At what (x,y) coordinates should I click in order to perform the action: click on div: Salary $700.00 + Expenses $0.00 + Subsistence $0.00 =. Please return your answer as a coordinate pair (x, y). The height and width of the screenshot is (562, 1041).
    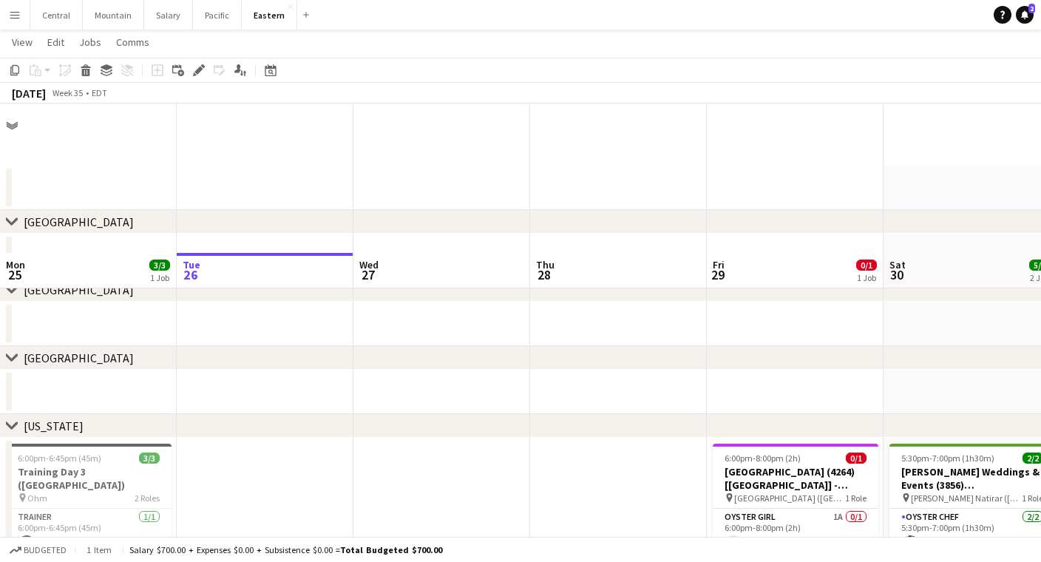
    Looking at the image, I should click on (285, 549).